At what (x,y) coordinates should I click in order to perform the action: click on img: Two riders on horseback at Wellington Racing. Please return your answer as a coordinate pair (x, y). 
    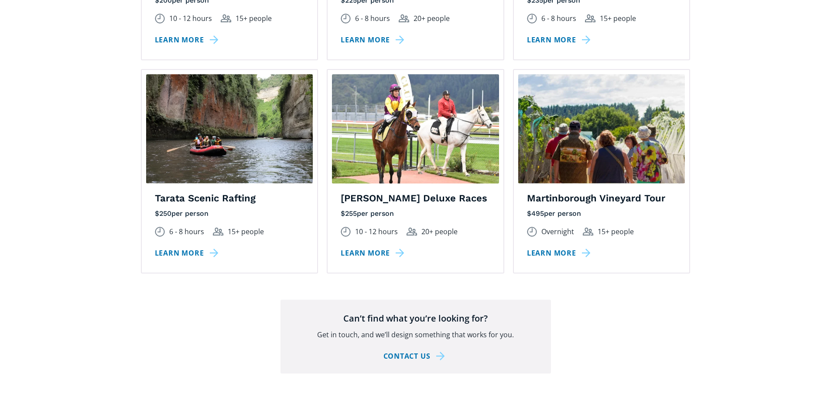
    Looking at the image, I should click on (415, 129).